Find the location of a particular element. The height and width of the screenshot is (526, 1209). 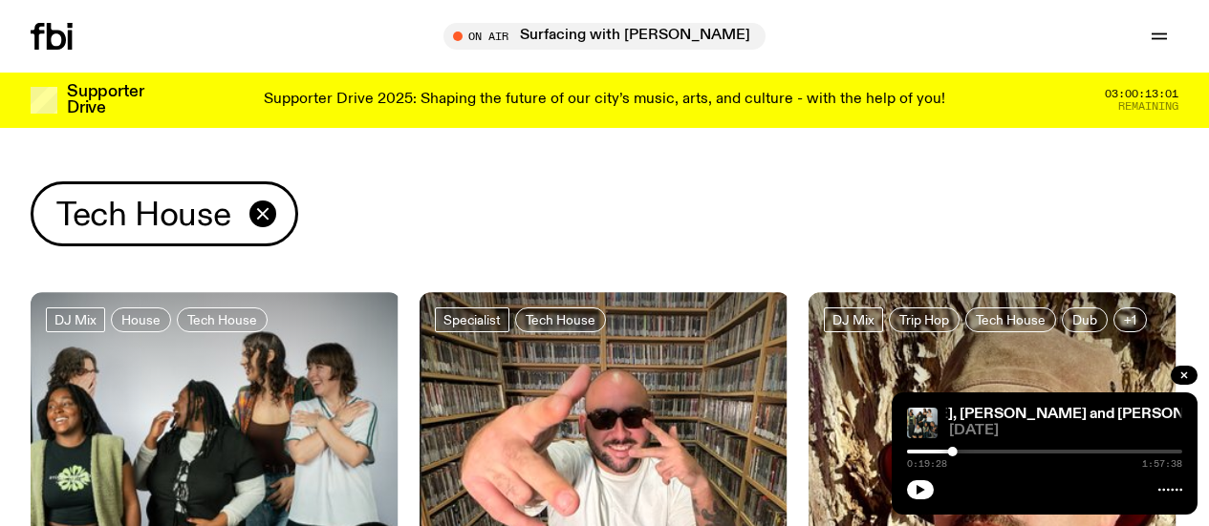

span: House is located at coordinates (140, 320).